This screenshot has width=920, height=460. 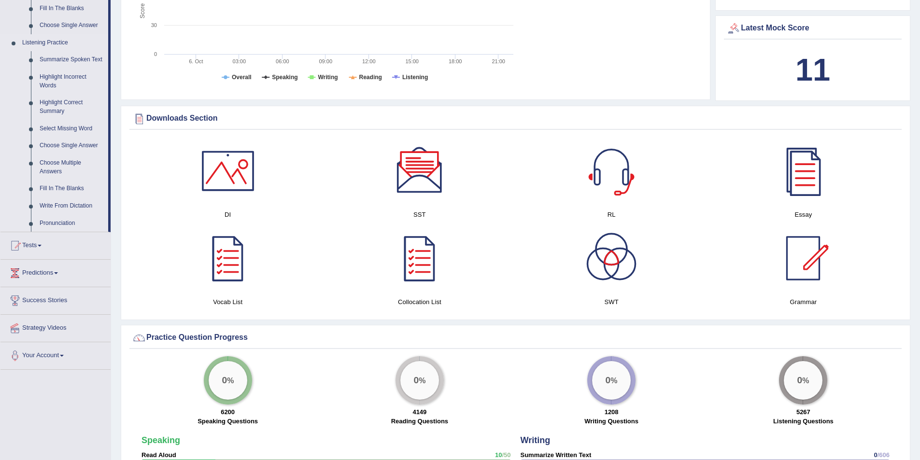 I want to click on tspan: Reading, so click(x=371, y=77).